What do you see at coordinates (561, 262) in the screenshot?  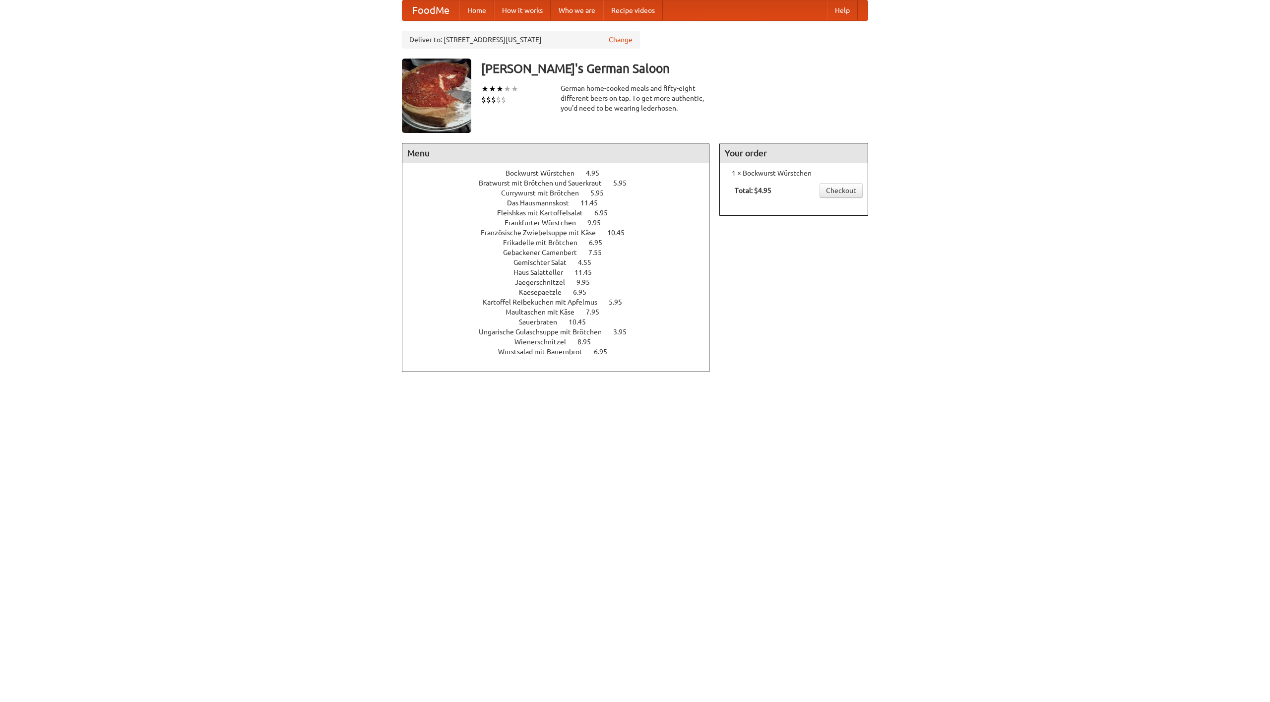 I see `a: Gemischter Salat 4.55` at bounding box center [561, 262].